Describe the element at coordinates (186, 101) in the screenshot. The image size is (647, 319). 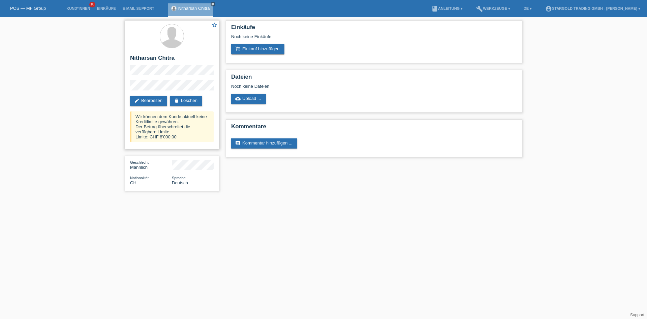
I see `a: deleteLöschen` at that location.